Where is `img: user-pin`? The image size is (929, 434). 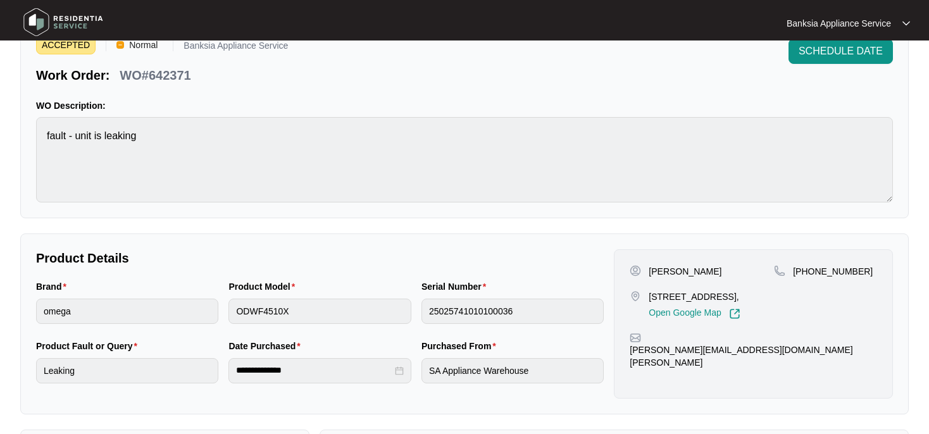
img: user-pin is located at coordinates (635, 271).